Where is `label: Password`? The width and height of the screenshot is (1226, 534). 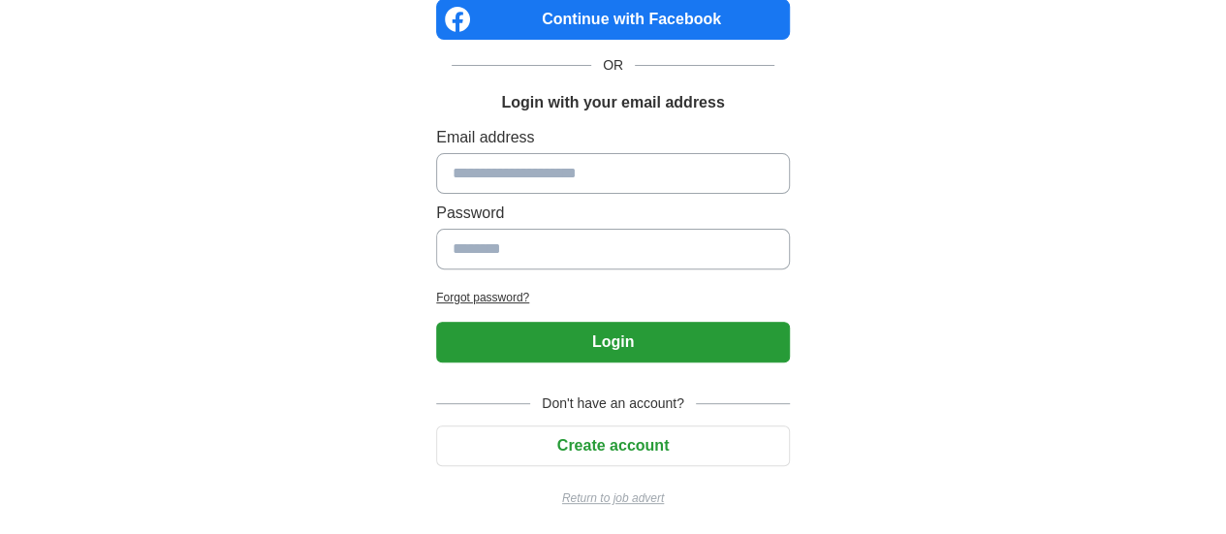 label: Password is located at coordinates (612, 213).